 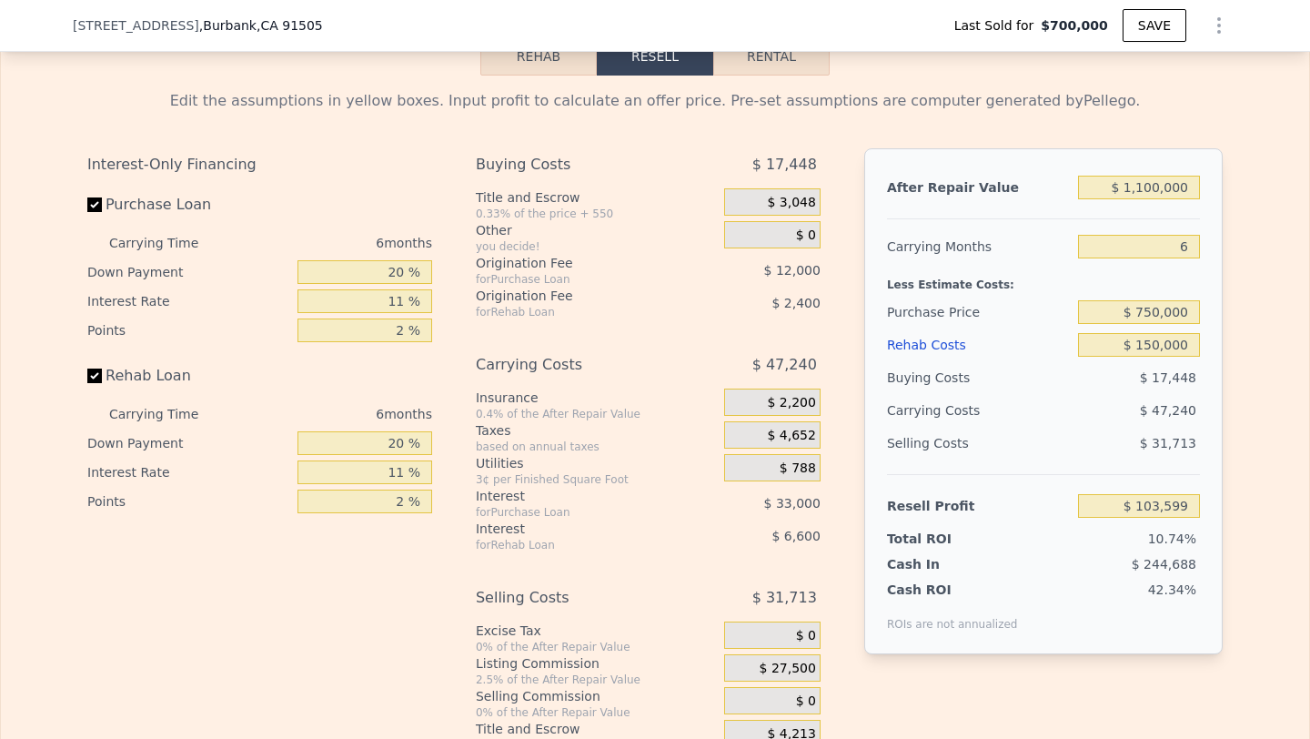 I want to click on button: Resell, so click(x=655, y=56).